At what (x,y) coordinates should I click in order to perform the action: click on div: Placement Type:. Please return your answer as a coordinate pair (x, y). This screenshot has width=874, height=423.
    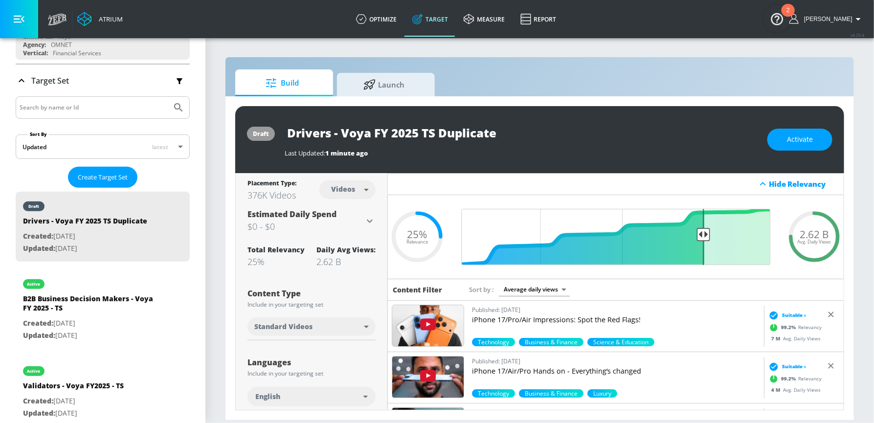
    Looking at the image, I should click on (272, 184).